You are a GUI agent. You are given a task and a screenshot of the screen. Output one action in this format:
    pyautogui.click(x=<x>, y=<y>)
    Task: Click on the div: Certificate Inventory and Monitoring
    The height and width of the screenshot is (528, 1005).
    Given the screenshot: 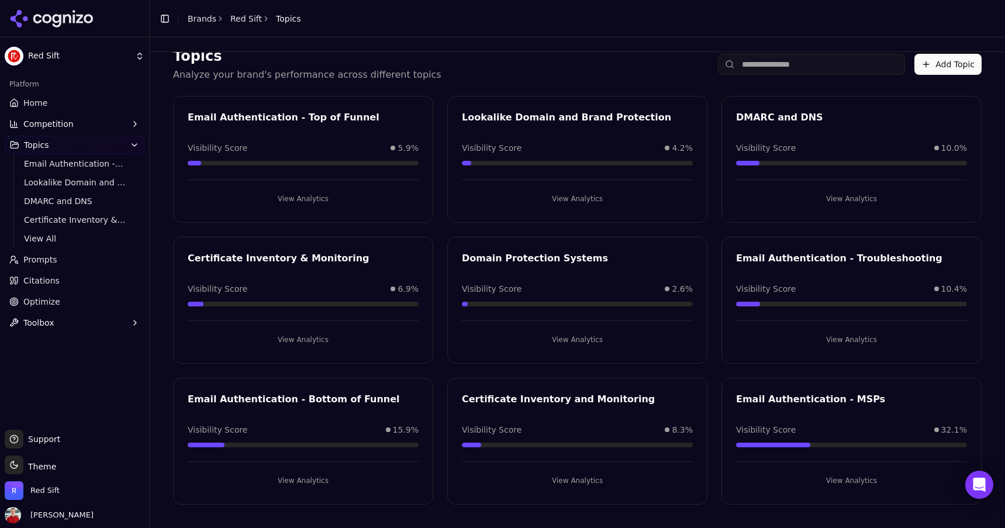 What is the action you would take?
    pyautogui.click(x=577, y=399)
    